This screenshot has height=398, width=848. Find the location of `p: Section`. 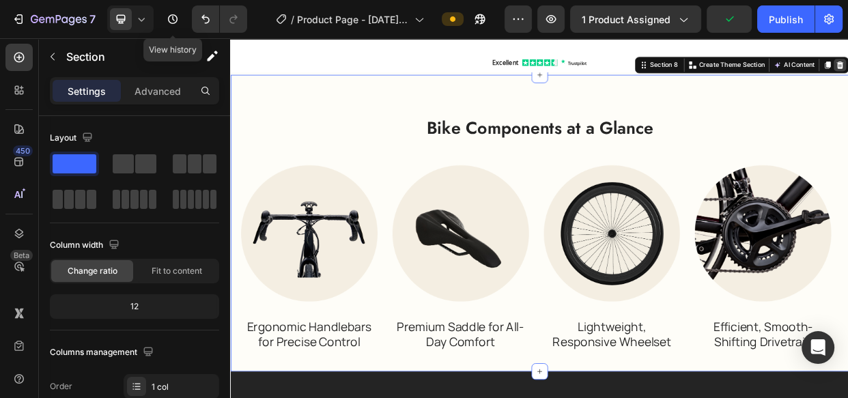

p: Section is located at coordinates (122, 57).